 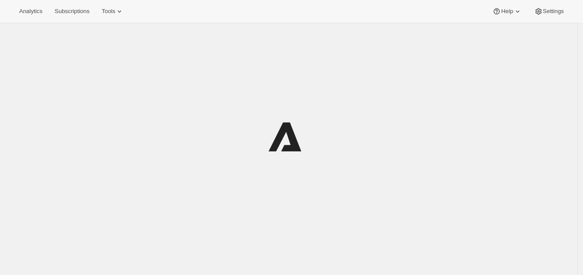 I want to click on button: Tools, so click(x=113, y=11).